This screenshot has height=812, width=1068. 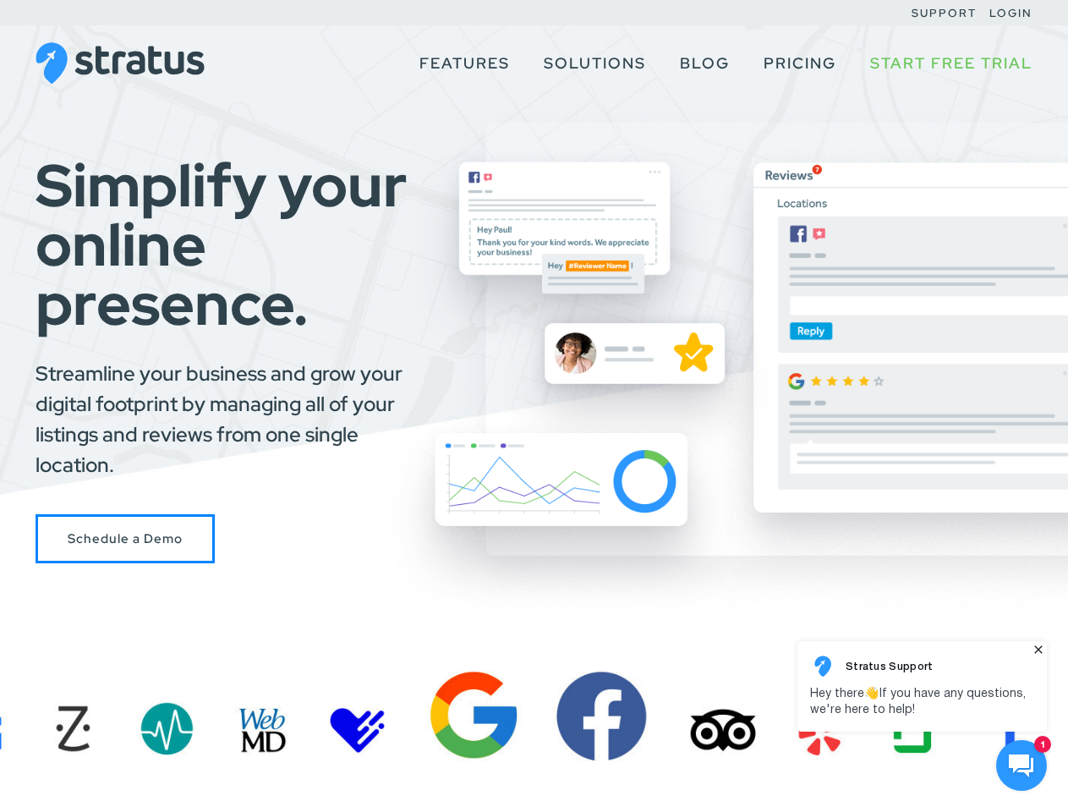 I want to click on h1: Simplify your online presence., so click(x=235, y=244).